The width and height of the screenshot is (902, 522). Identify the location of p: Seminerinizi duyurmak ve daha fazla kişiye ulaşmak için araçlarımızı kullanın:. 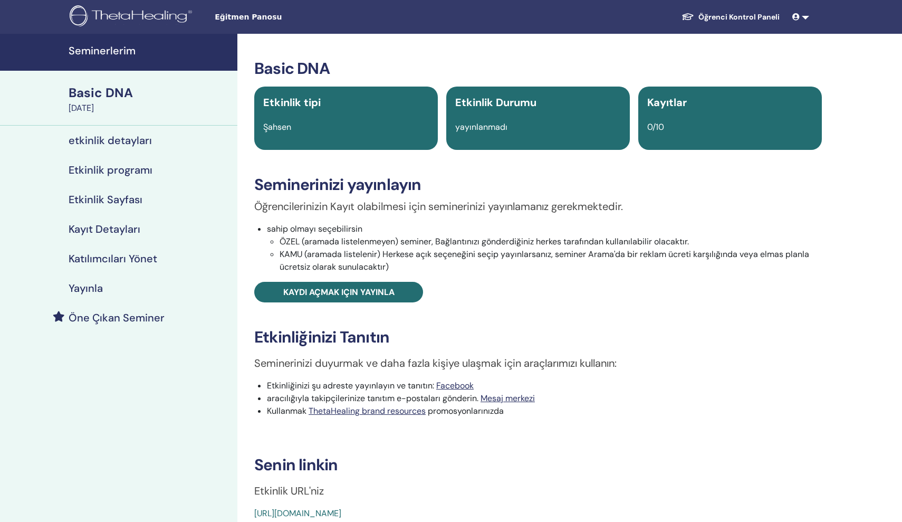
(538, 363).